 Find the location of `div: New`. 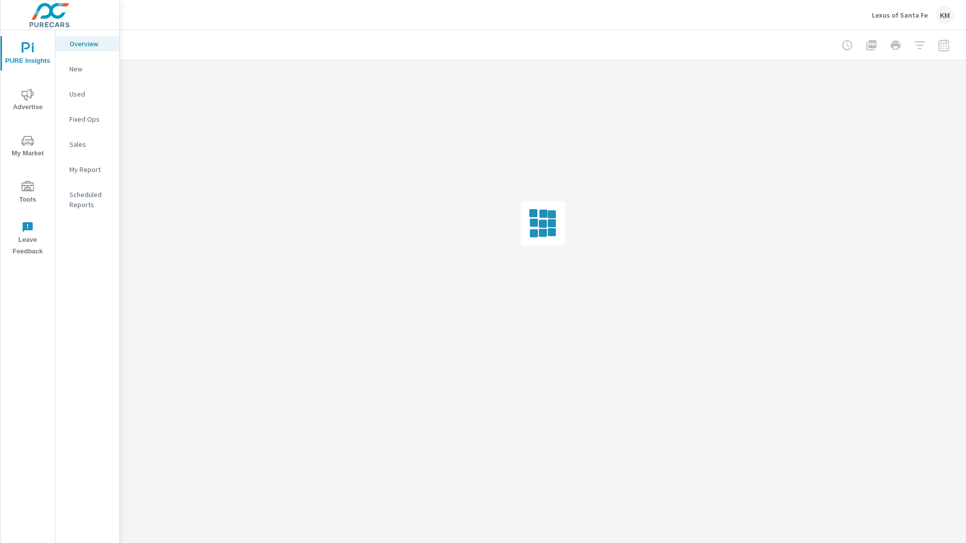

div: New is located at coordinates (87, 69).